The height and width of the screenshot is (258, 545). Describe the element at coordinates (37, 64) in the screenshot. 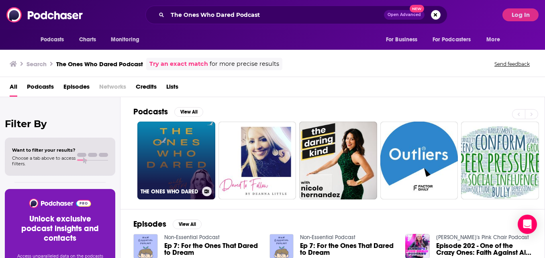

I see `h3: Search` at that location.